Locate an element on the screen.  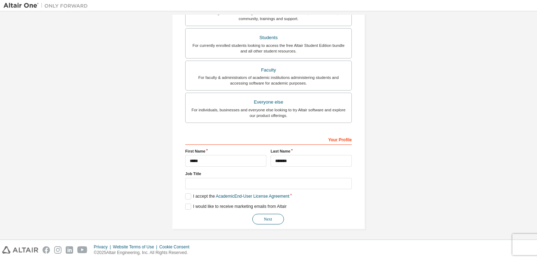
label: Job Title is located at coordinates (269, 173).